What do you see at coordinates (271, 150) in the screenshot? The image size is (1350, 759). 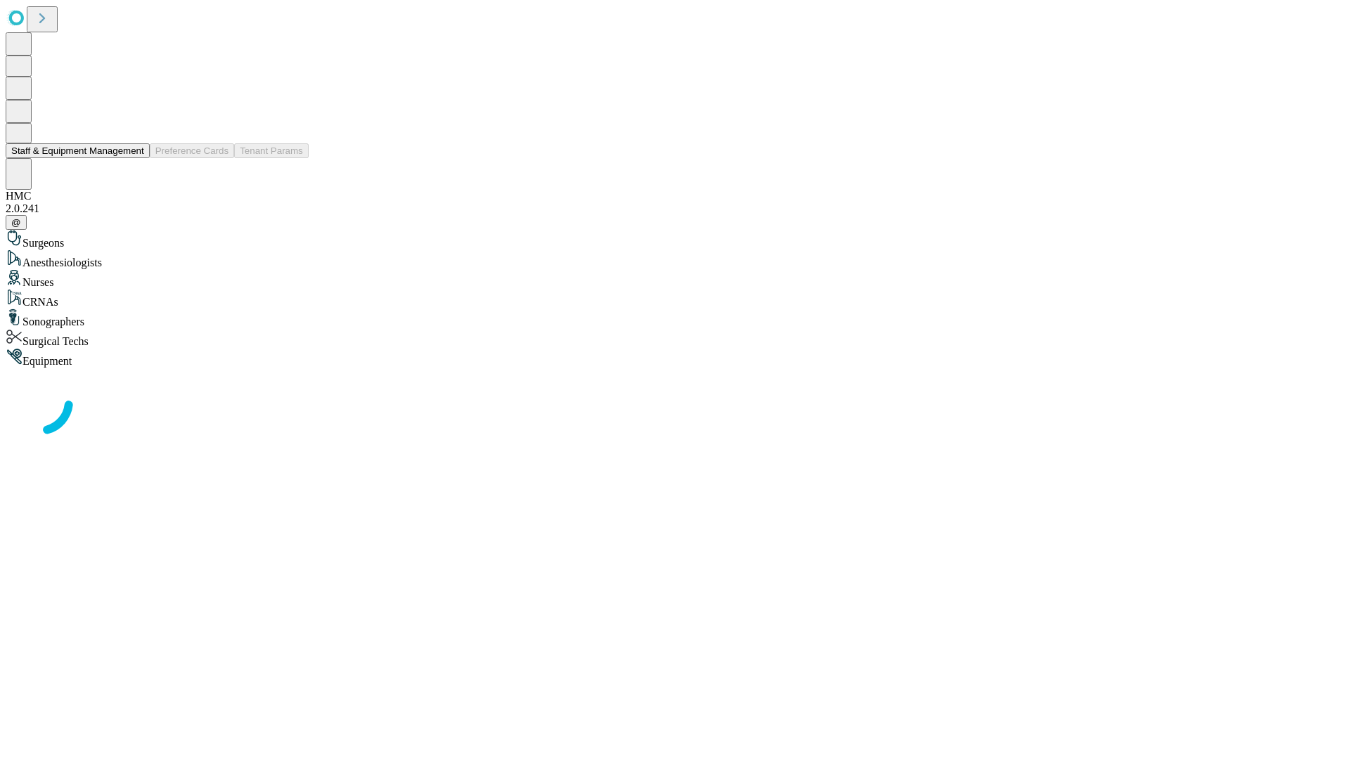 I see `button: Tenant Params` at bounding box center [271, 150].